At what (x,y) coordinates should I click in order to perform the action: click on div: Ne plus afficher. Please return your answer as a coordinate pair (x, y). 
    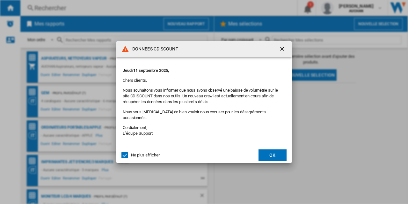
    Looking at the image, I should click on (145, 155).